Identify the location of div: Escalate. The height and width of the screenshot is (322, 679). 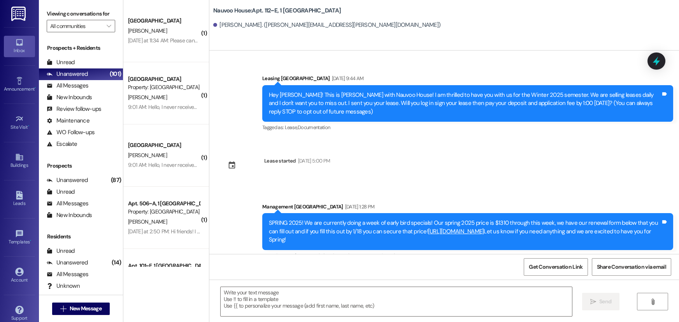
(62, 144).